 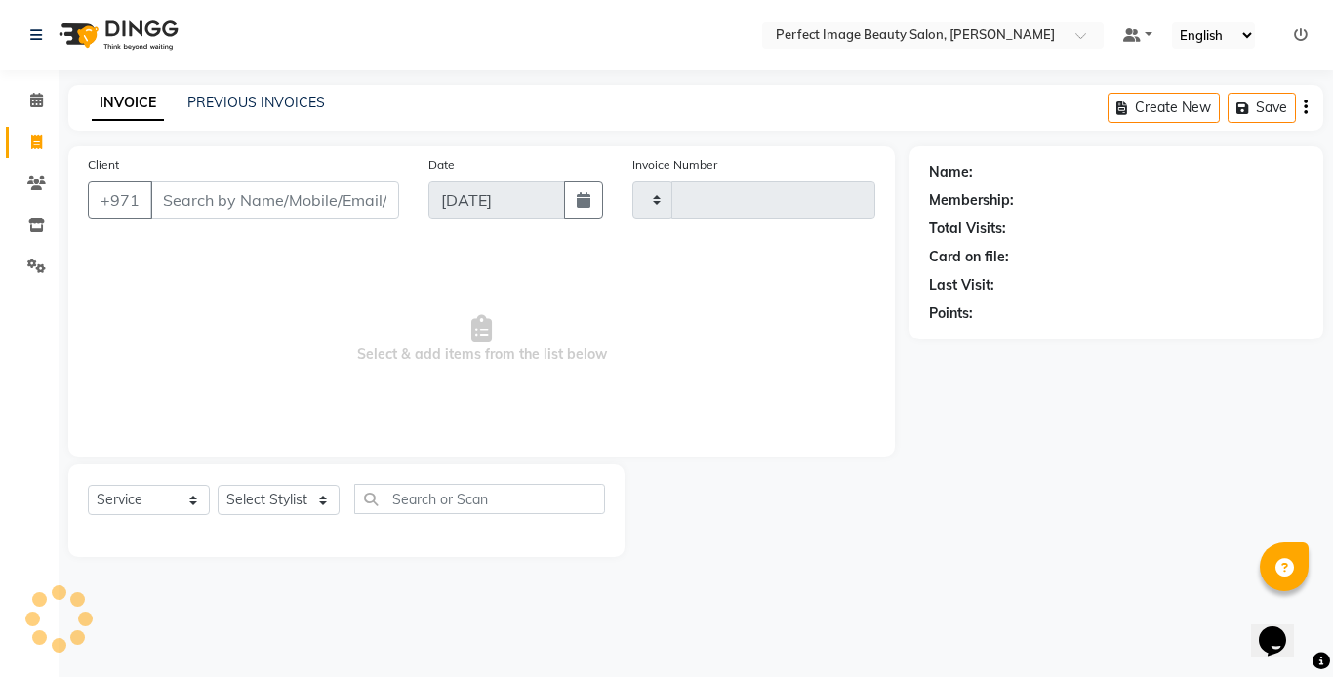 What do you see at coordinates (950, 313) in the screenshot?
I see `div: Points:` at bounding box center [950, 313].